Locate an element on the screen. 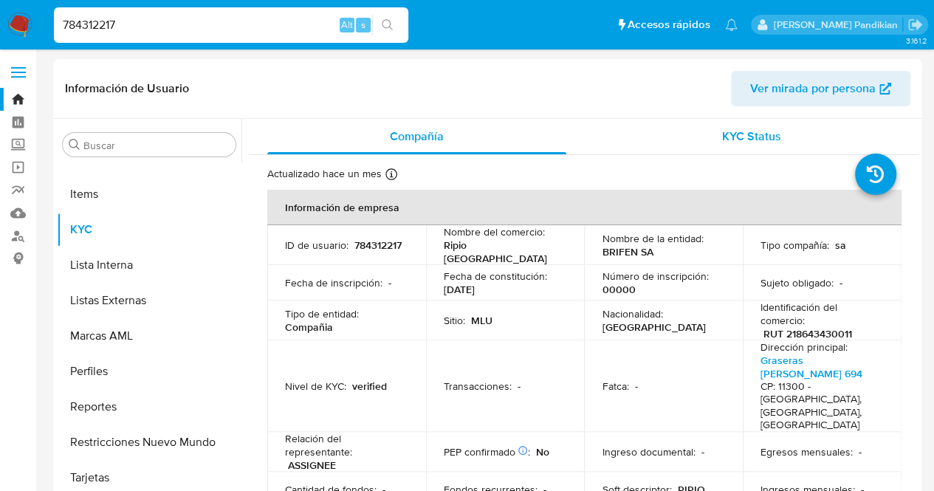  p: Actualizado hace un mes is located at coordinates (324, 174).